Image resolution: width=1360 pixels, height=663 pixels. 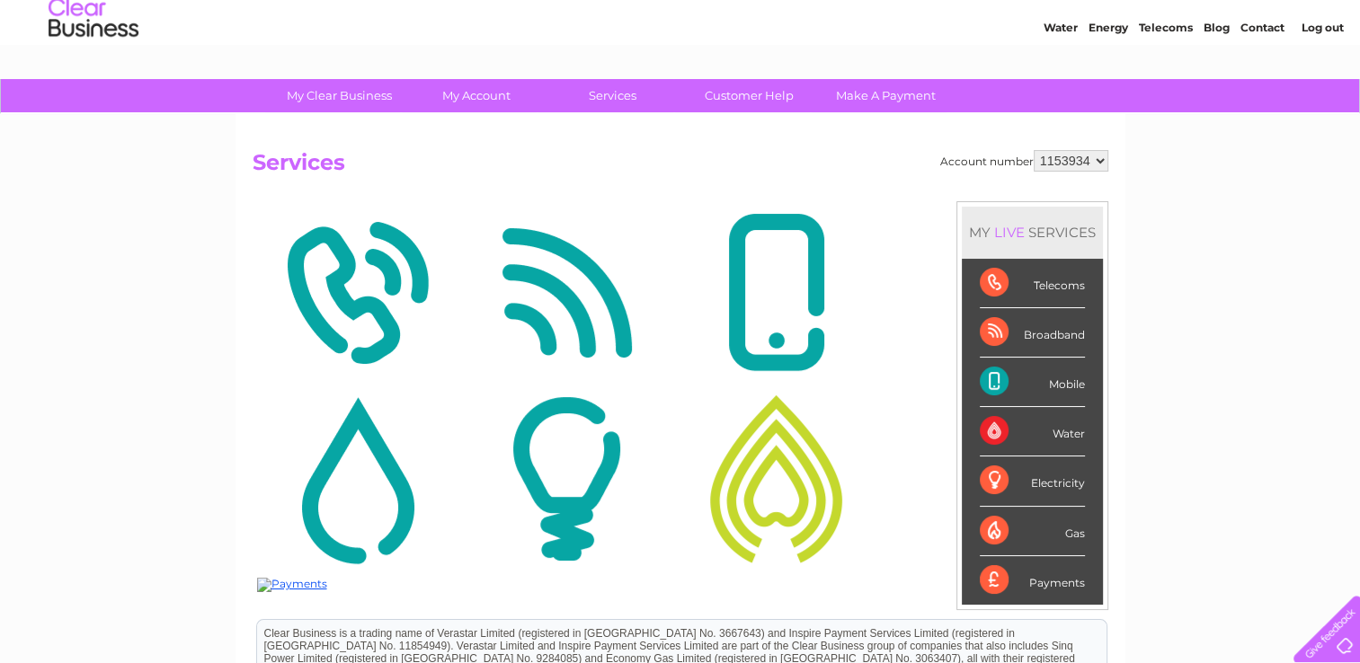 I want to click on img: logo.png, so click(x=93, y=74).